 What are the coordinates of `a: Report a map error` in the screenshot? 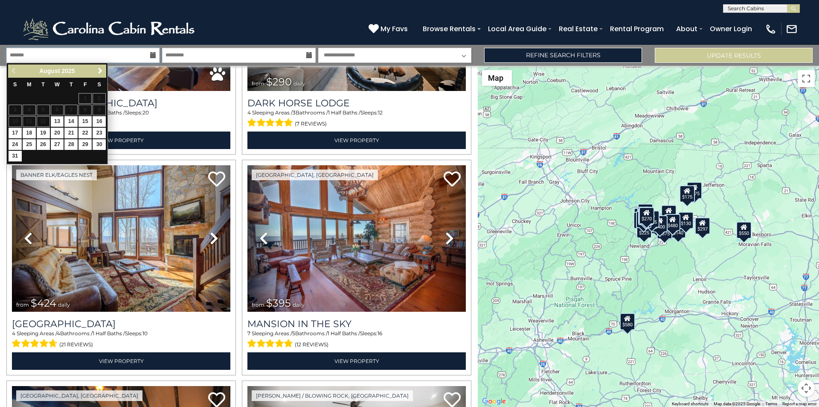 It's located at (800, 403).